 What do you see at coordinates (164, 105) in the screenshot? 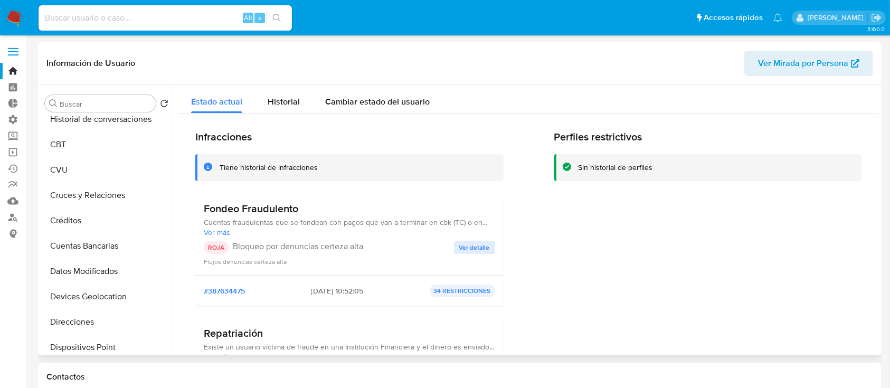
I see `button: Volver al orden por defecto` at bounding box center [164, 105].